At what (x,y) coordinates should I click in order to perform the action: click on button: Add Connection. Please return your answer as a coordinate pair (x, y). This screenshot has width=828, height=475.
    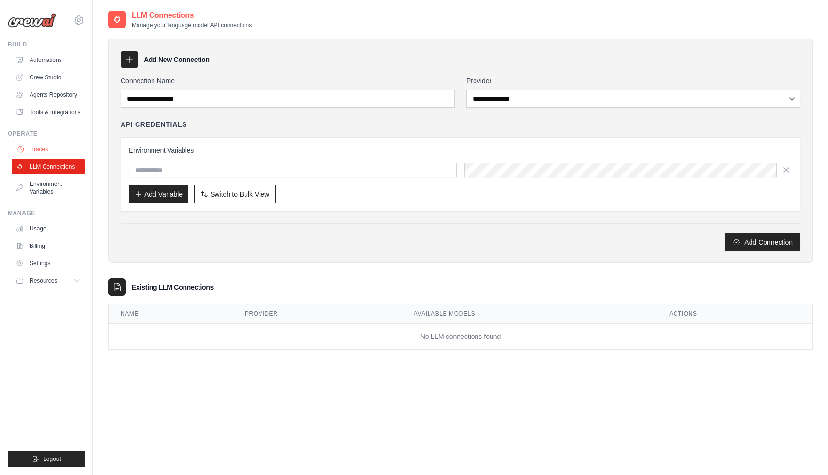
    Looking at the image, I should click on (763, 242).